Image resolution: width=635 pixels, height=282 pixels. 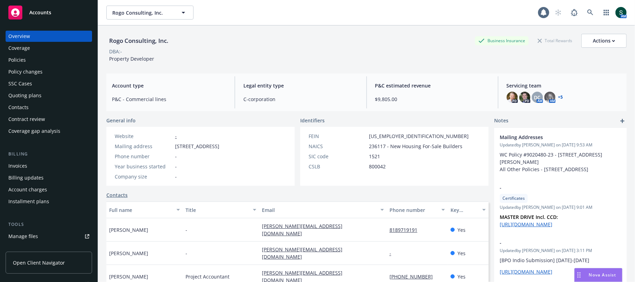 I want to click on div: SIC code, so click(x=337, y=156).